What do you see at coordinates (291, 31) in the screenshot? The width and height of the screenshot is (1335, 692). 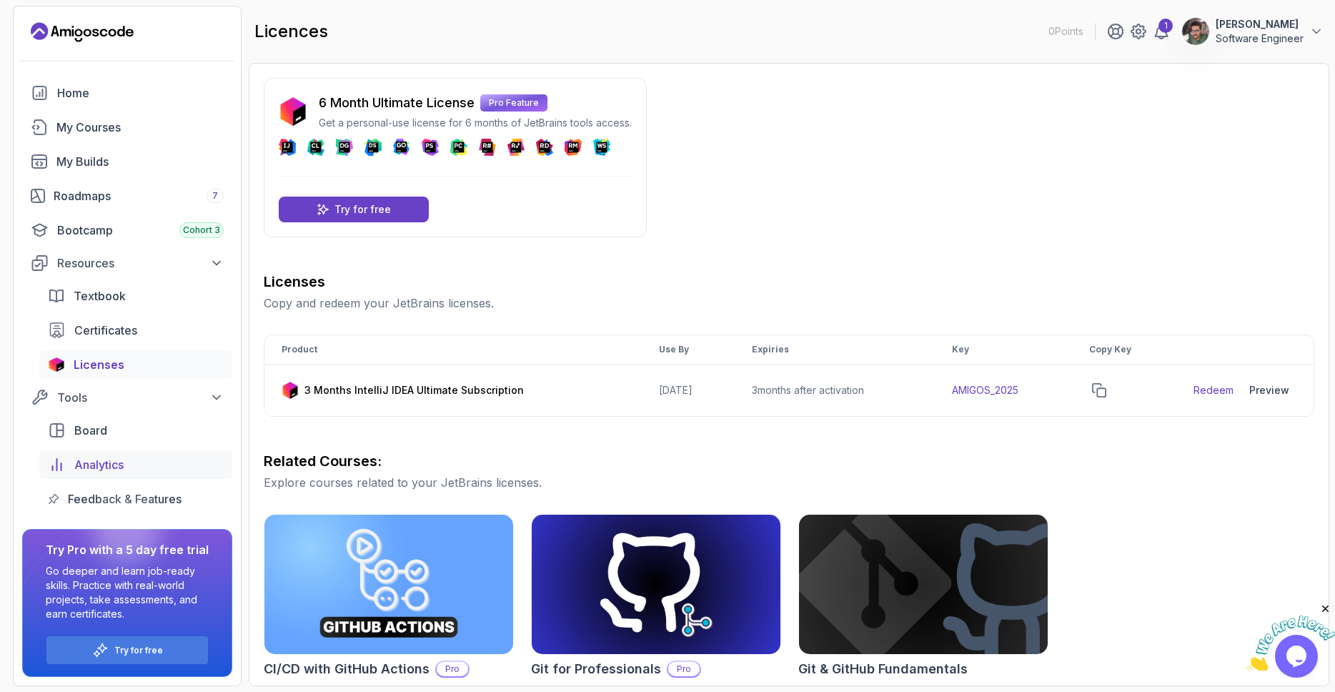 I see `h2: licences` at bounding box center [291, 31].